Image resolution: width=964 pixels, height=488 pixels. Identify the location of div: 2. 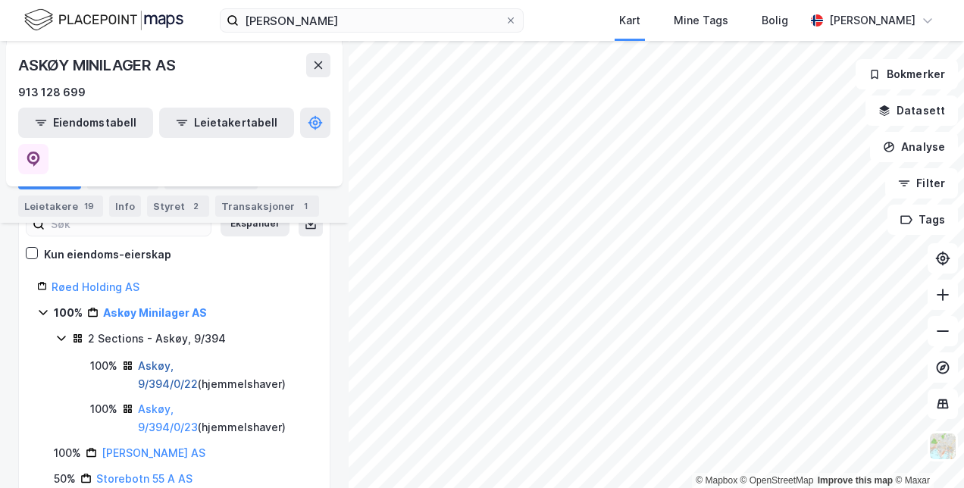
(195, 206).